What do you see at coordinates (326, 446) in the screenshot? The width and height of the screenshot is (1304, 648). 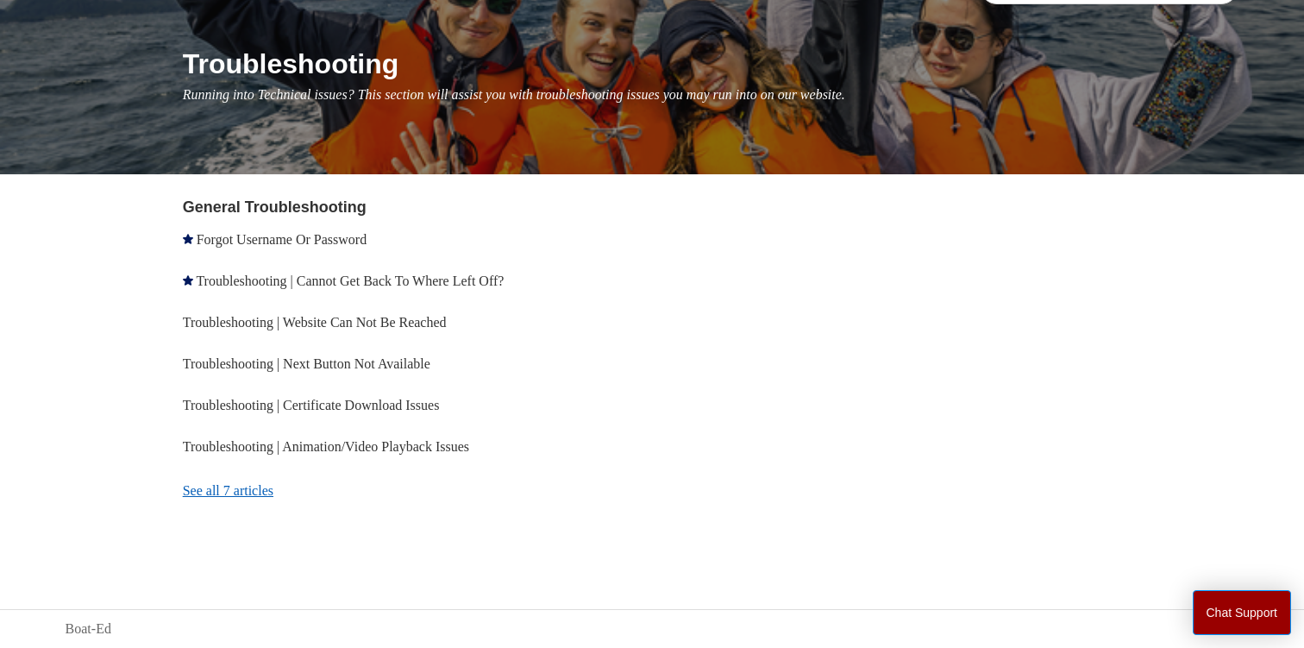 I see `a: Troubleshooting | Animation/Video Playback Issues` at bounding box center [326, 446].